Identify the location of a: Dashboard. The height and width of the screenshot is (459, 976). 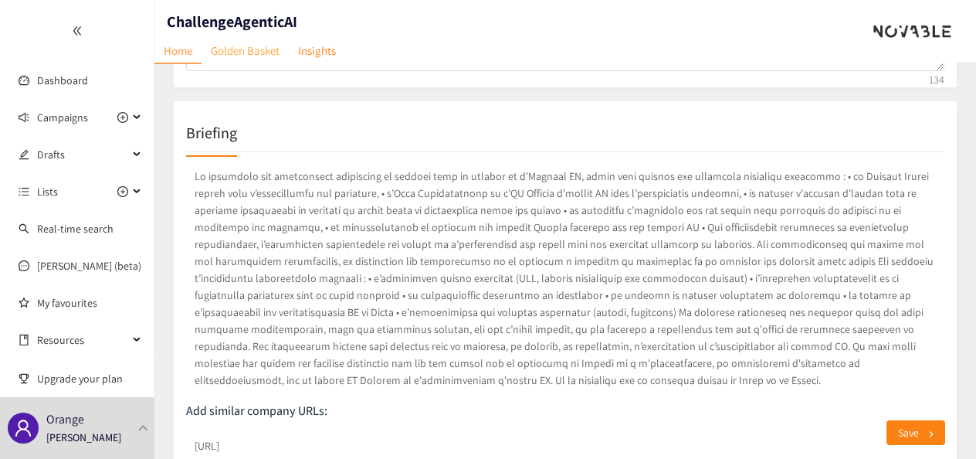
(63, 80).